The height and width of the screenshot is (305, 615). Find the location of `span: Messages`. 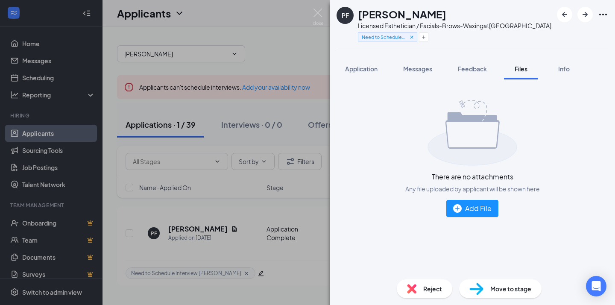

span: Messages is located at coordinates (417, 69).